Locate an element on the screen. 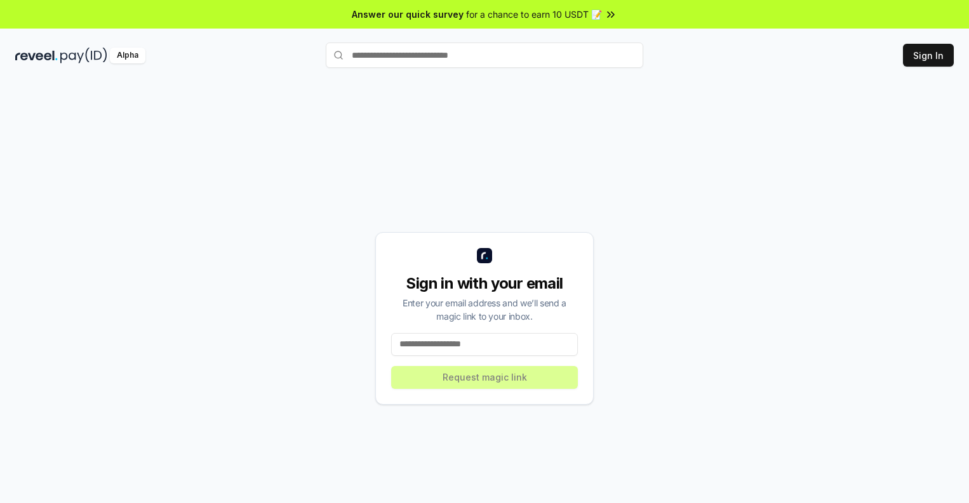 The width and height of the screenshot is (969, 503). div: Alpha is located at coordinates (128, 55).